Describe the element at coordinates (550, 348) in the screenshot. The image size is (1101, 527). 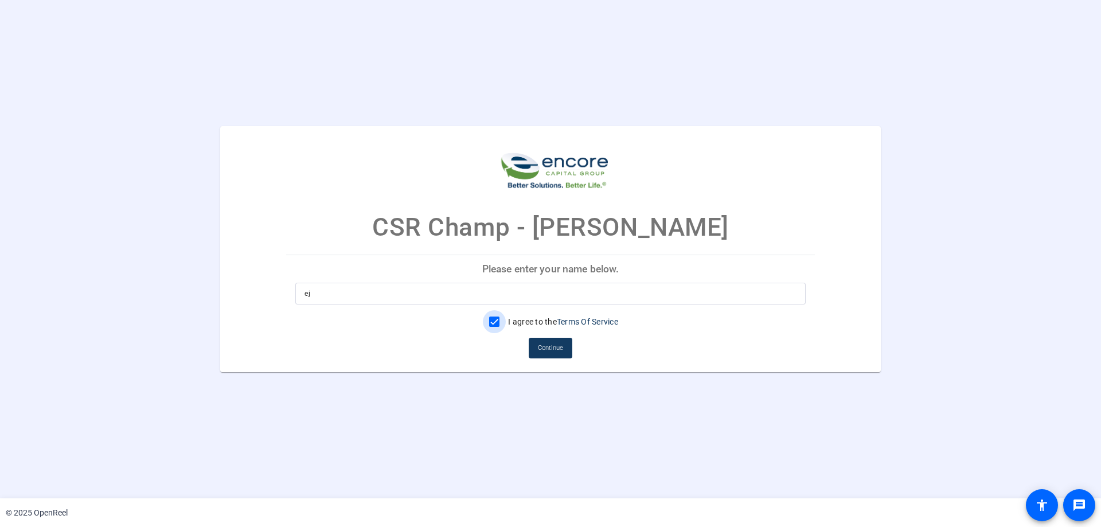
I see `span: Continue` at that location.